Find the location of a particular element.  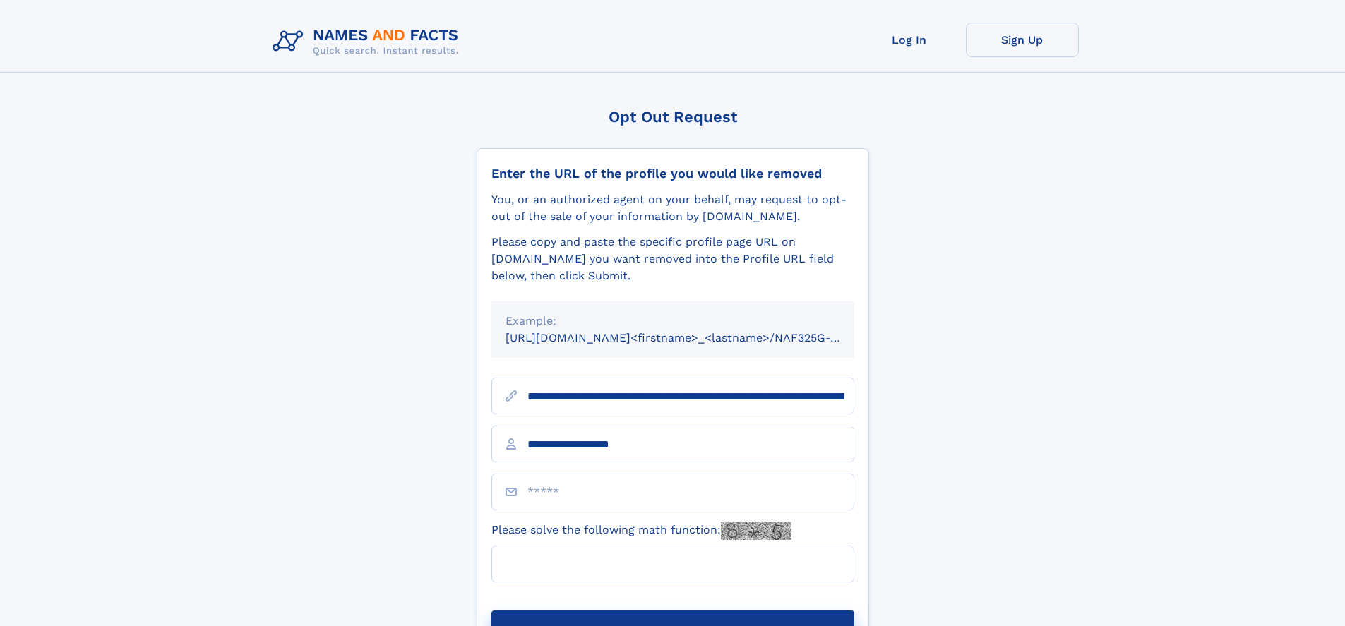

a: Log In is located at coordinates (910, 40).